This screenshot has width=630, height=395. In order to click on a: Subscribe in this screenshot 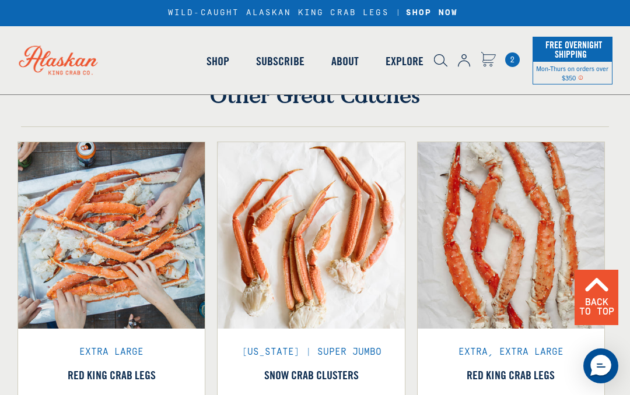, I will do `click(280, 61)`.